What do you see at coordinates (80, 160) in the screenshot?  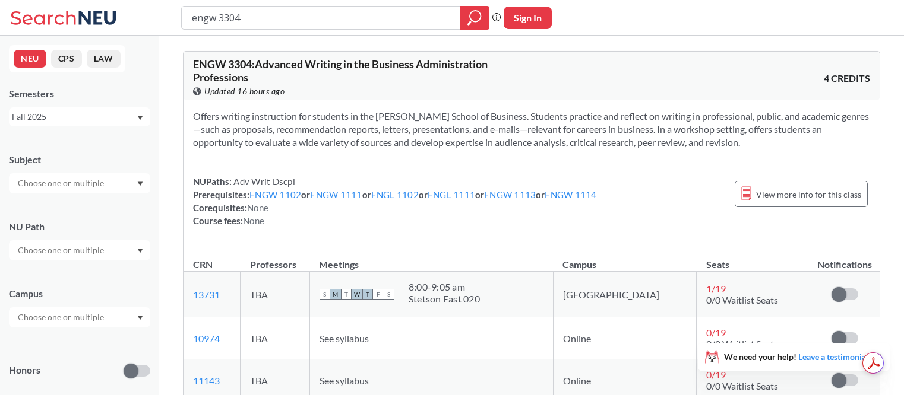 I see `div: Subject` at bounding box center [80, 160].